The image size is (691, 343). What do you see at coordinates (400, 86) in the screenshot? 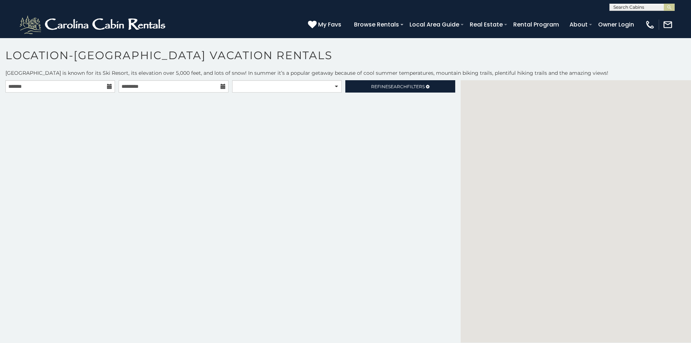
I see `a: RefineSearchFilters` at bounding box center [400, 86].